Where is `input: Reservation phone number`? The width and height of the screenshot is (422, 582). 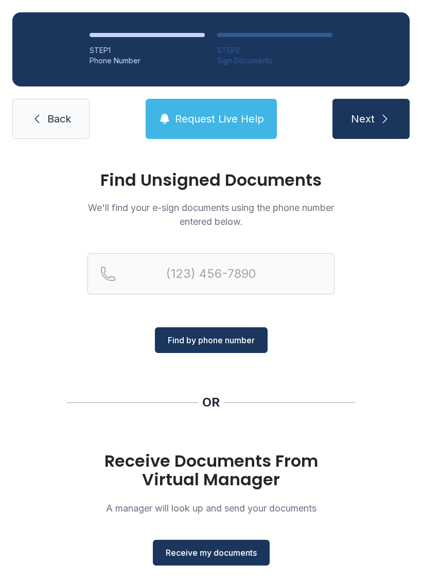 input: Reservation phone number is located at coordinates (211, 274).